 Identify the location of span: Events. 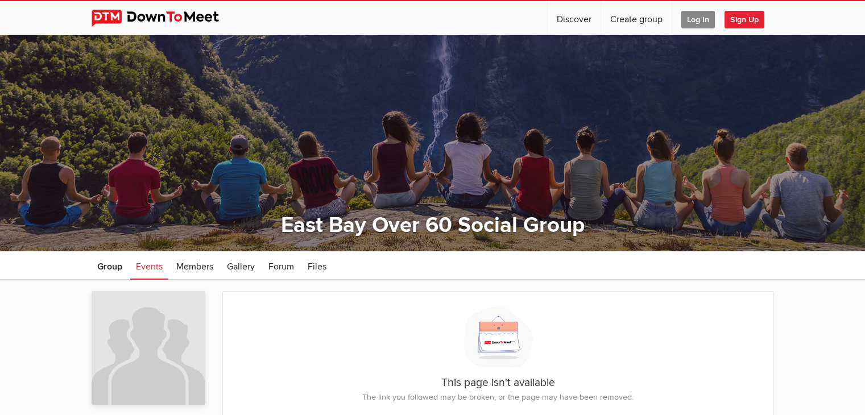
(149, 267).